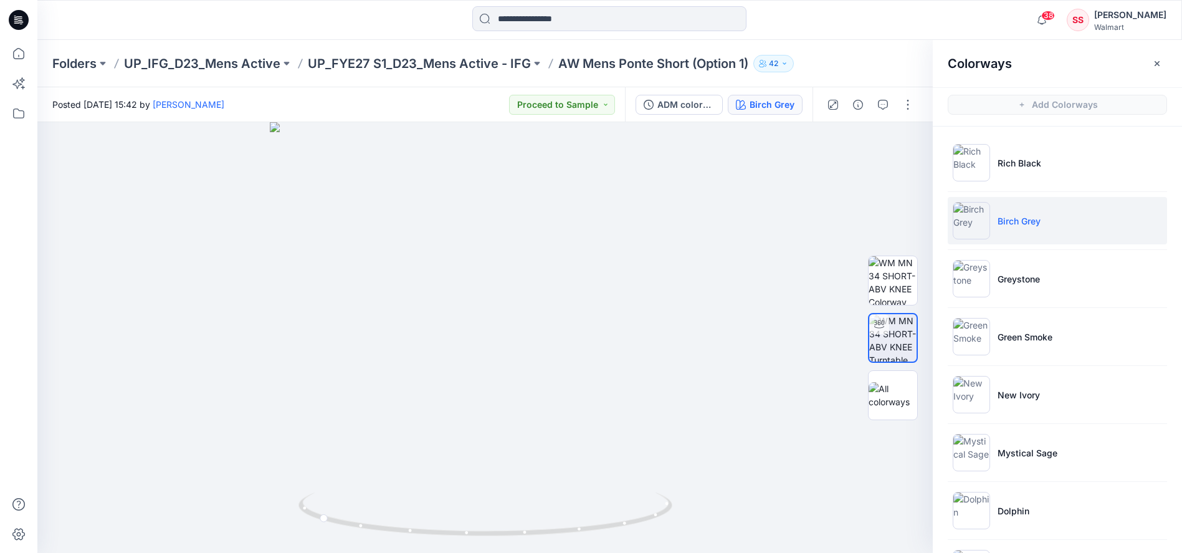 The image size is (1182, 553). What do you see at coordinates (1019, 221) in the screenshot?
I see `p: Birch Grey` at bounding box center [1019, 221].